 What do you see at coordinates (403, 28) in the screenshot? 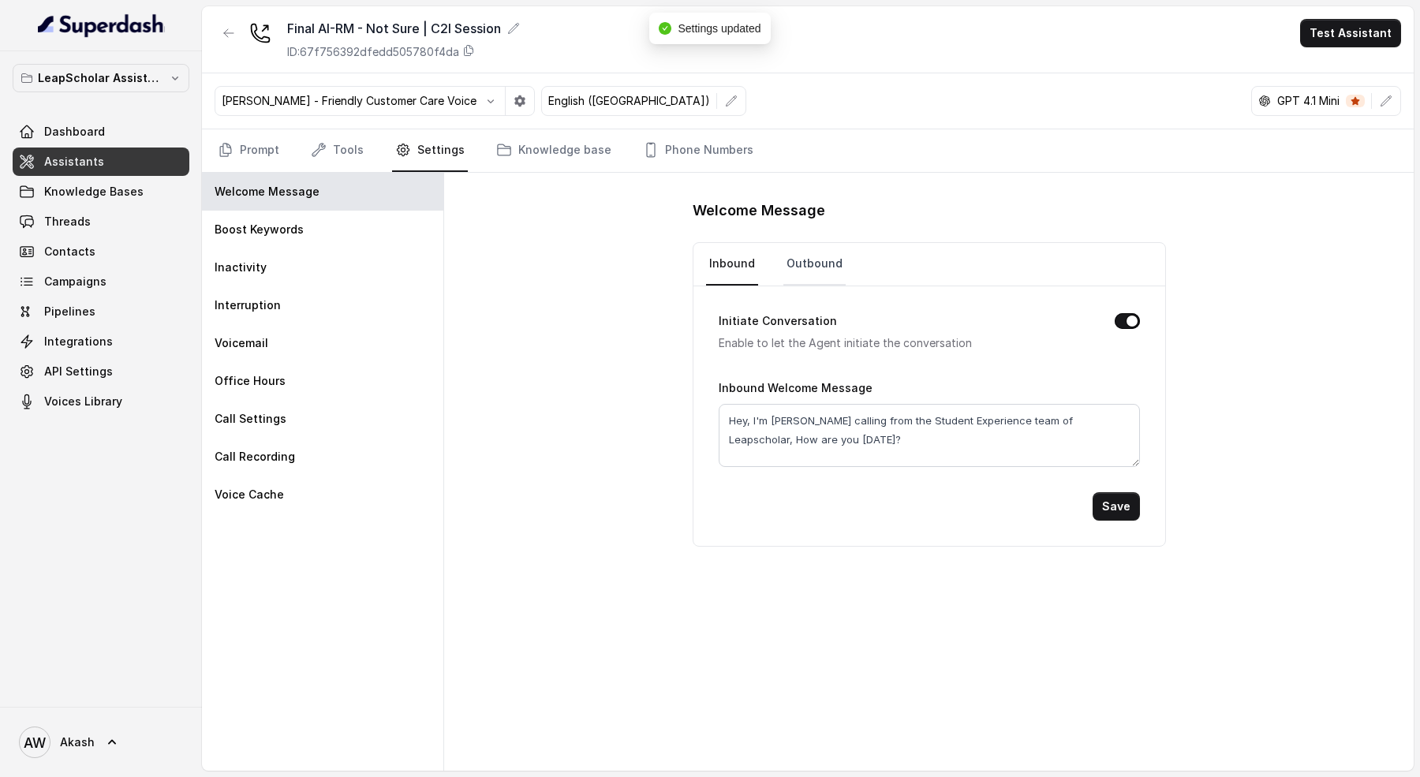
I see `div: Final AI-RM - Not Sure | C2I Session` at bounding box center [403, 28].